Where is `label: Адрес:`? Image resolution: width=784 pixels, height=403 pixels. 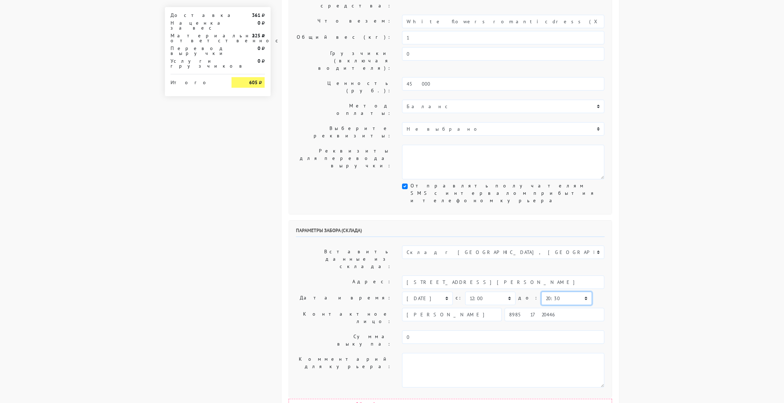 label: Адрес: is located at coordinates (344, 282).